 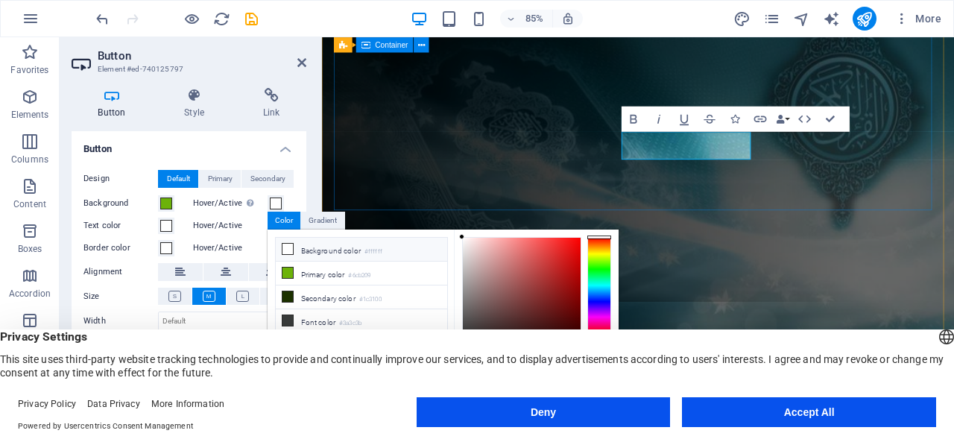 I want to click on span: More, so click(x=917, y=19).